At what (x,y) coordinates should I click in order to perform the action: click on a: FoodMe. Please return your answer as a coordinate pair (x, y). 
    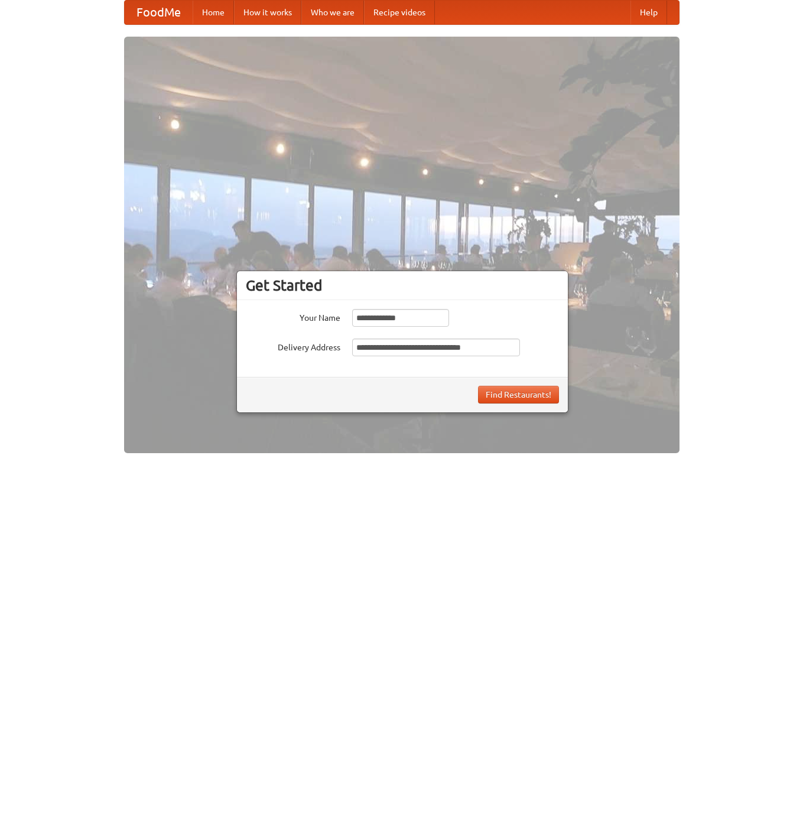
    Looking at the image, I should click on (158, 12).